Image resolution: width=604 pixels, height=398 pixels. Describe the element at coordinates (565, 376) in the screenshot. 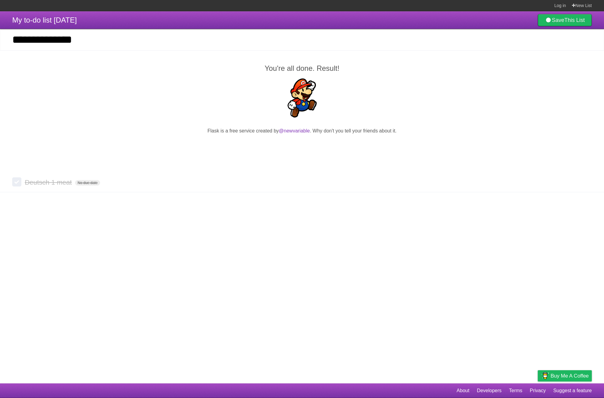

I see `a: Buy me a coffee` at that location.